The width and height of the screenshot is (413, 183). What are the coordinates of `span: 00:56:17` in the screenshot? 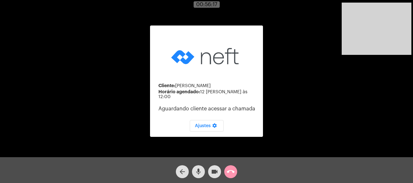 It's located at (206, 5).